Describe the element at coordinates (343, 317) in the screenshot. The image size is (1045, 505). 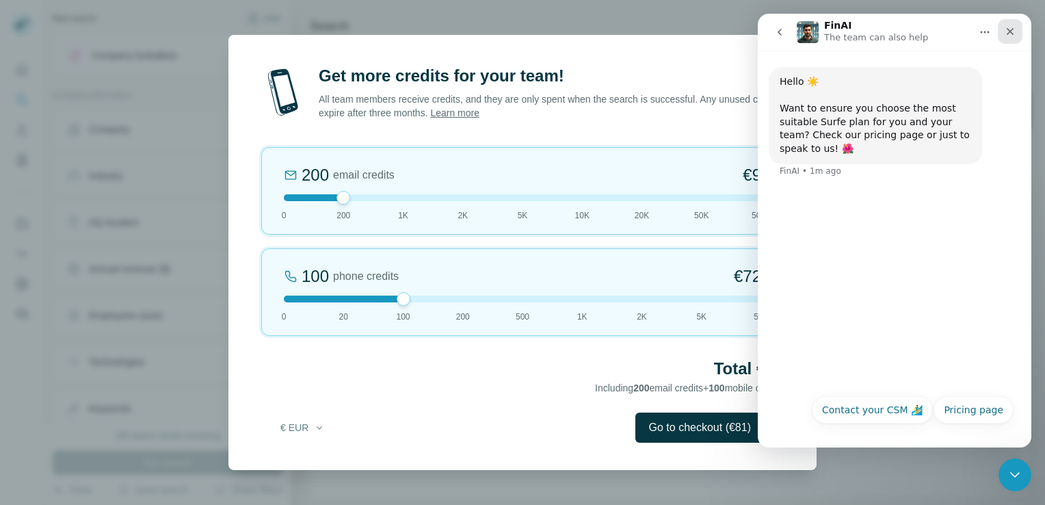
I see `span: 20` at that location.